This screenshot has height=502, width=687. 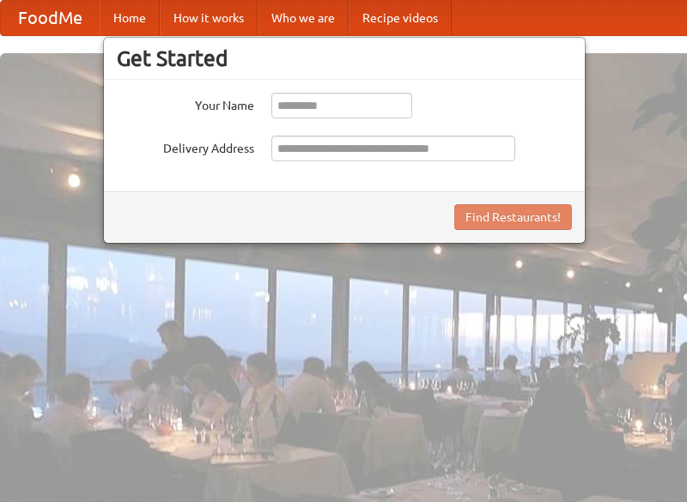 I want to click on a: Home, so click(x=130, y=18).